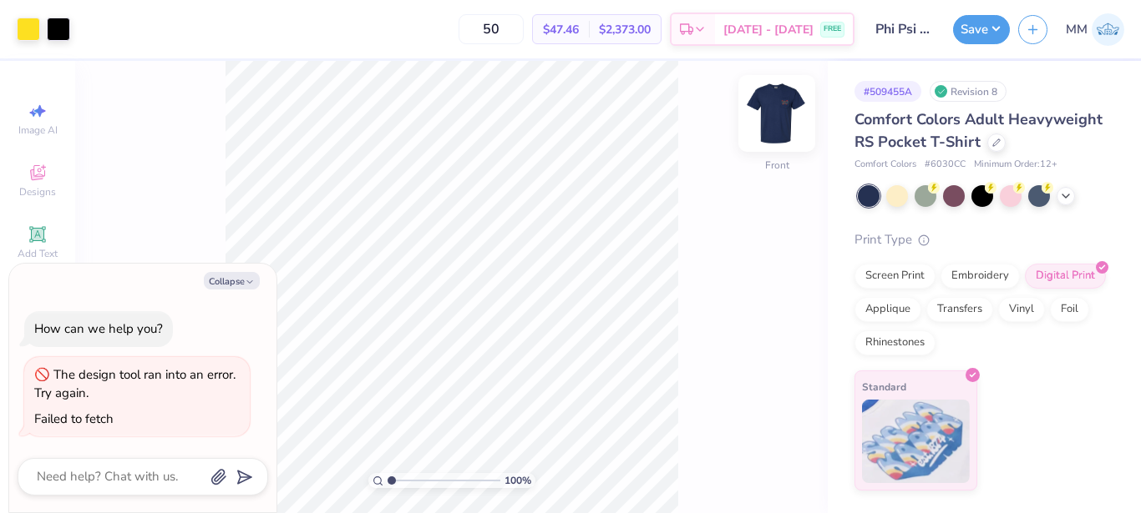 This screenshot has width=1141, height=513. What do you see at coordinates (134, 384) in the screenshot?
I see `div: The design tool ran into an error. Try again.` at bounding box center [134, 384].